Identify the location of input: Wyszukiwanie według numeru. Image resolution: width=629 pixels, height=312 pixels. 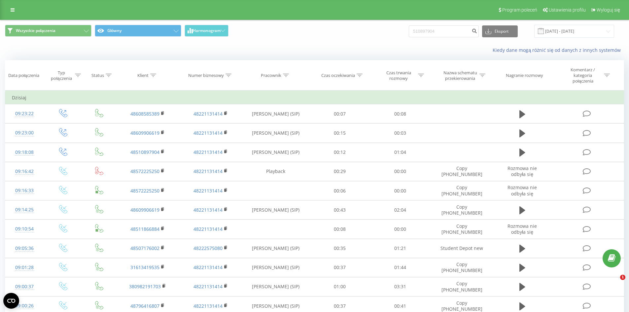
(444, 31).